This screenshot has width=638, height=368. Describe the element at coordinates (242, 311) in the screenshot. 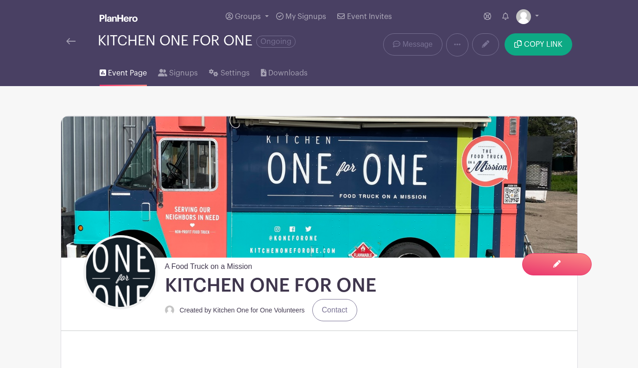

I see `small: Created by Kitchen One for One Volunteers` at that location.